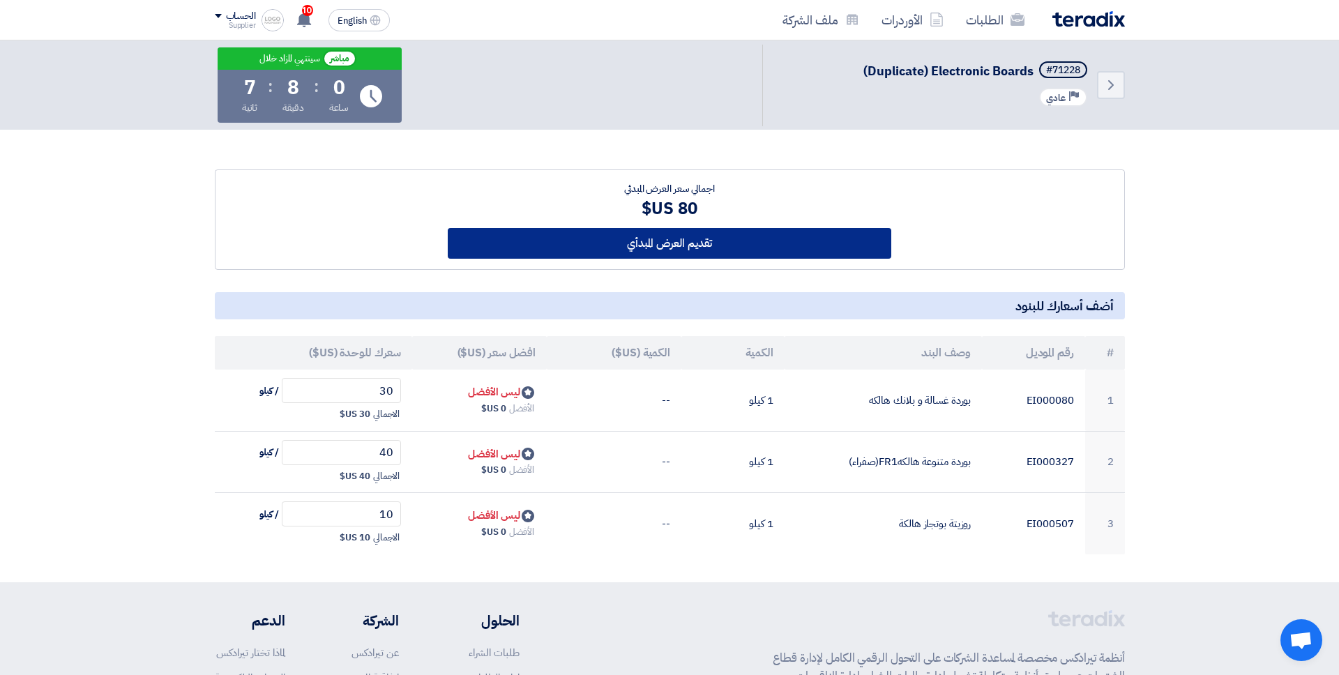  I want to click on div: 0, so click(339, 88).